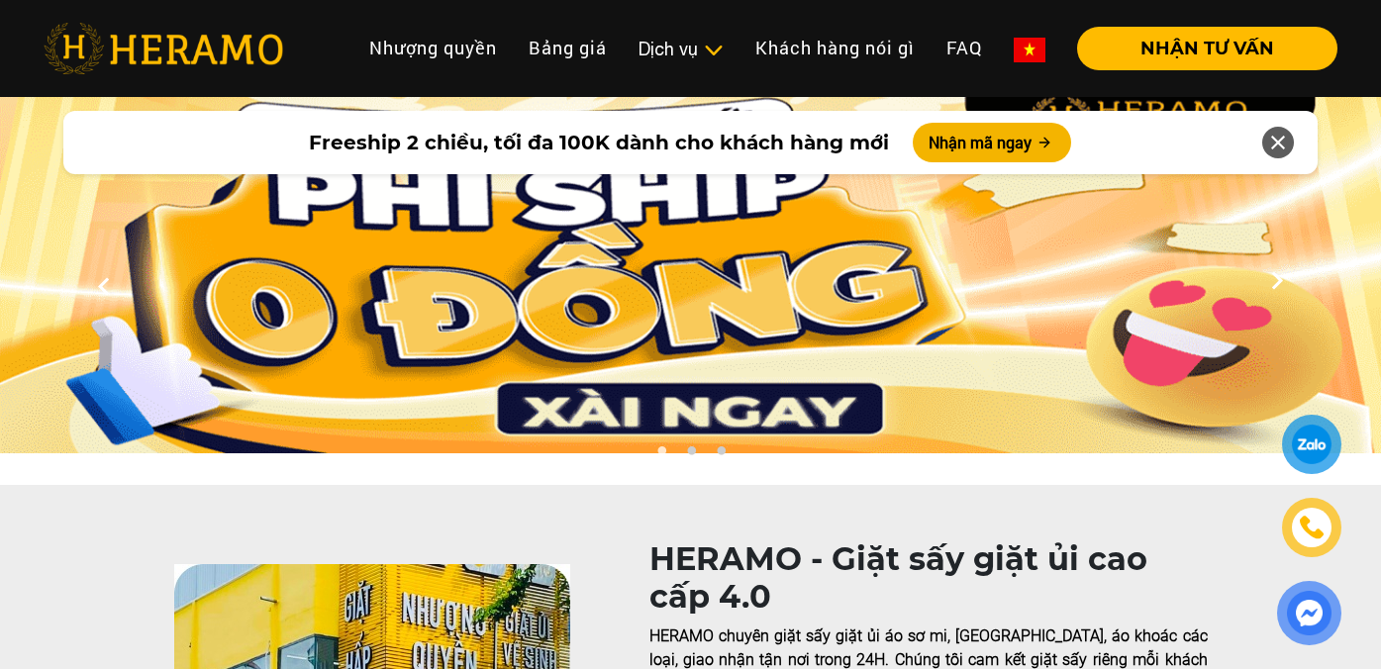  What do you see at coordinates (1030, 50) in the screenshot?
I see `img: vn-flag.png` at bounding box center [1030, 50].